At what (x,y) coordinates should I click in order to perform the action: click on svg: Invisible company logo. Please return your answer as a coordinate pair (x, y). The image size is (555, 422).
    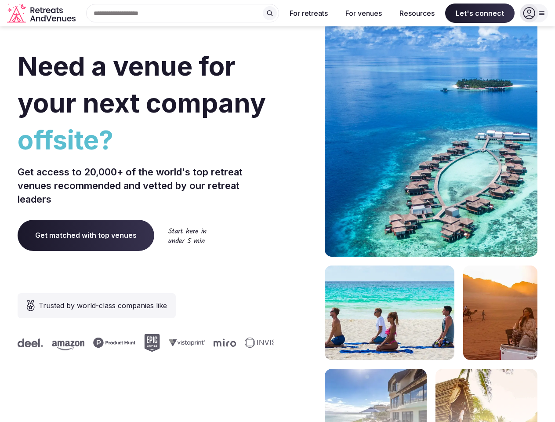
    Looking at the image, I should click on (268, 343).